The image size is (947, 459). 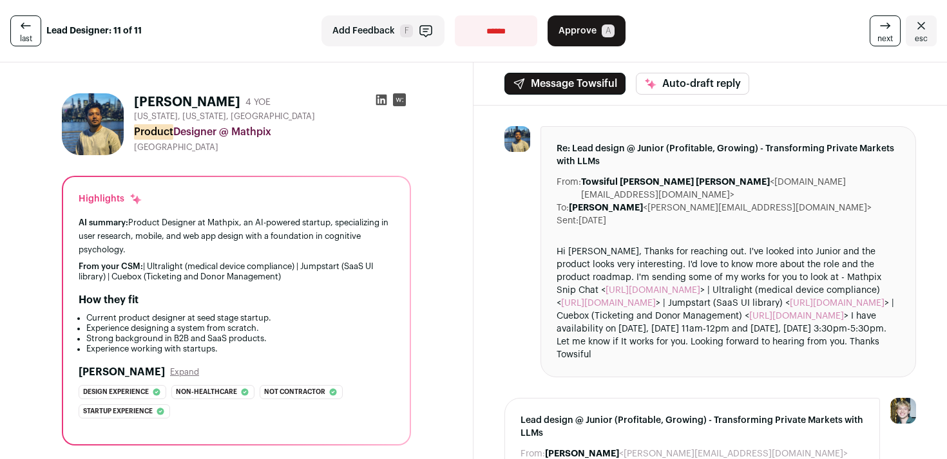 What do you see at coordinates (272, 132) in the screenshot?
I see `div: Designer @ Mathpix` at bounding box center [272, 132].